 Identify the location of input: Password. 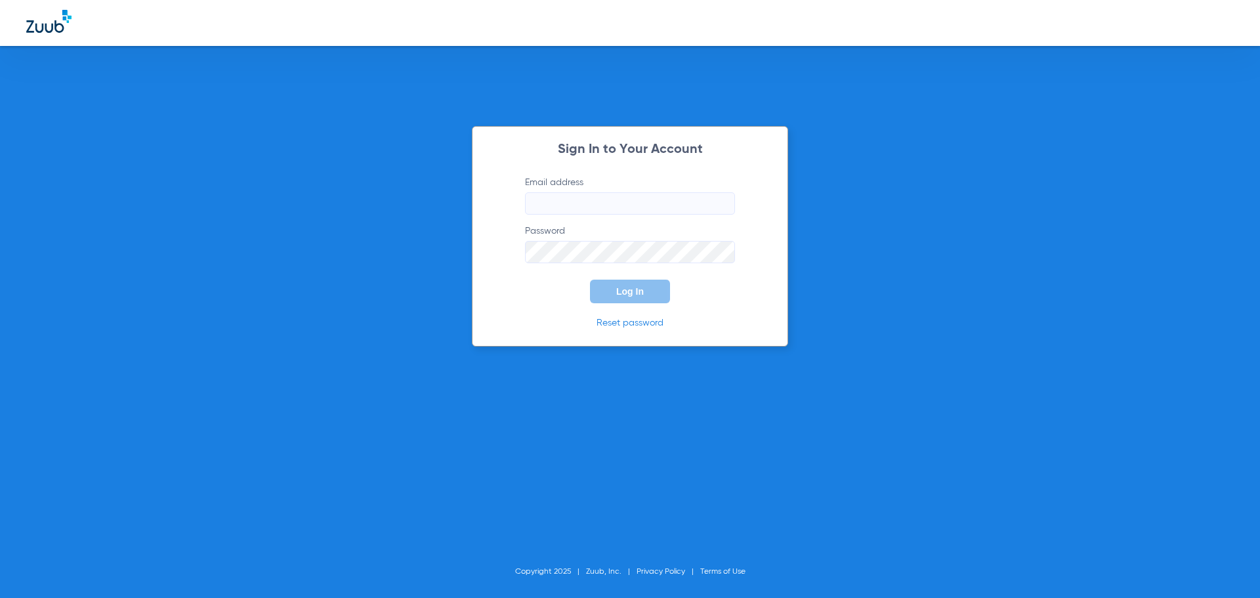
(630, 252).